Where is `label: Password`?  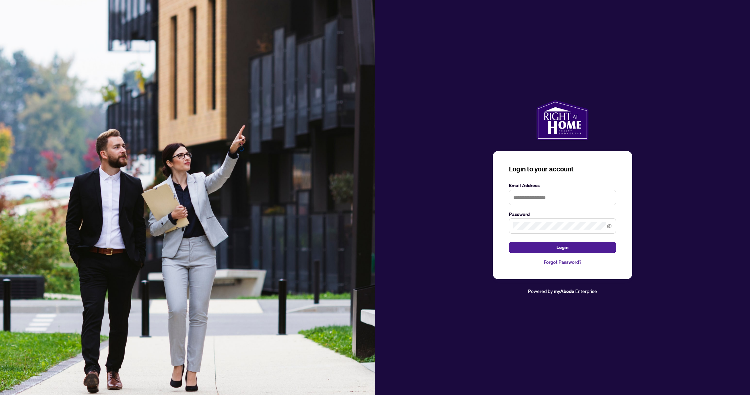 label: Password is located at coordinates (562, 214).